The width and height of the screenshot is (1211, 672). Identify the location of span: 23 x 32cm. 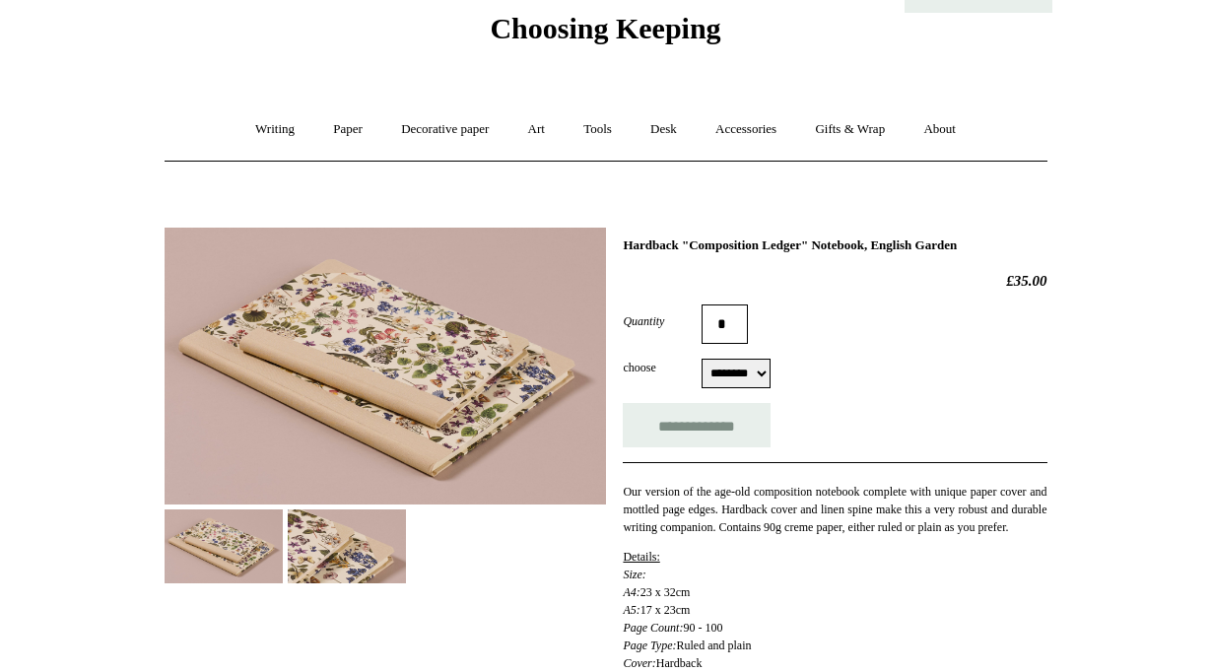
(665, 592).